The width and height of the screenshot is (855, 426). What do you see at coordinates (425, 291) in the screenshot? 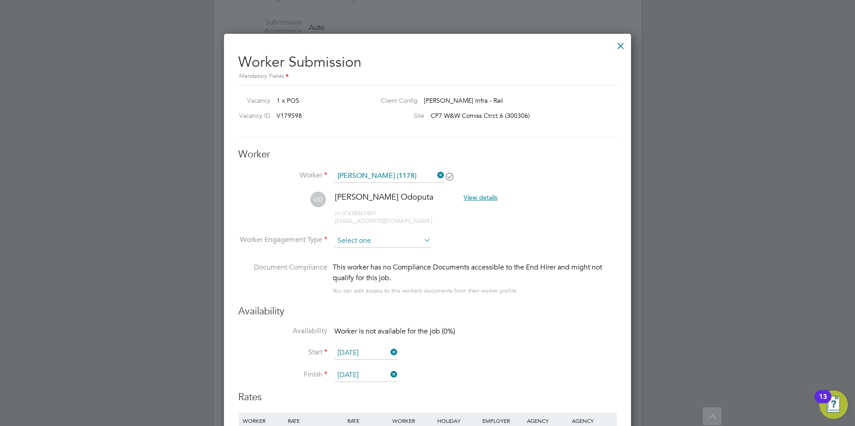
I see `div: You can edit access to this worker’s documents from their worker profile.` at bounding box center [425, 291].